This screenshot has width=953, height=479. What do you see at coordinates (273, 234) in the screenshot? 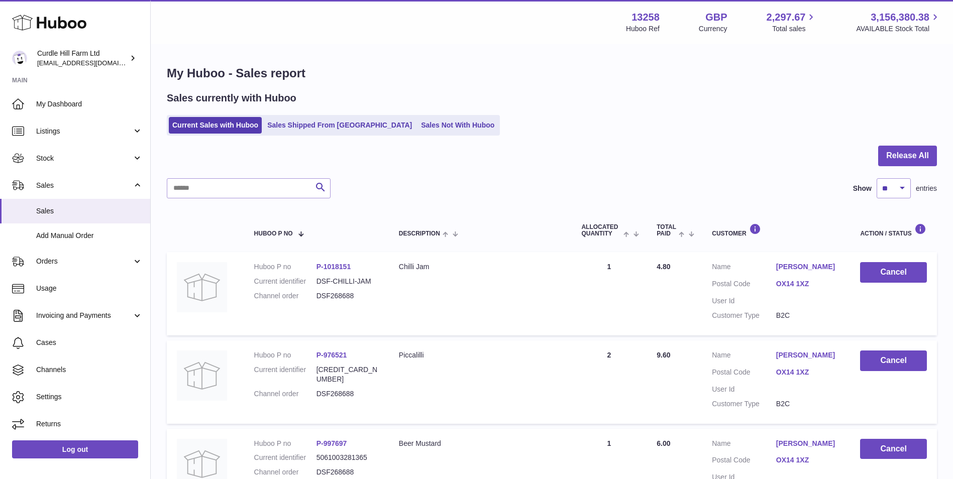
I see `span: Huboo P no` at bounding box center [273, 234].